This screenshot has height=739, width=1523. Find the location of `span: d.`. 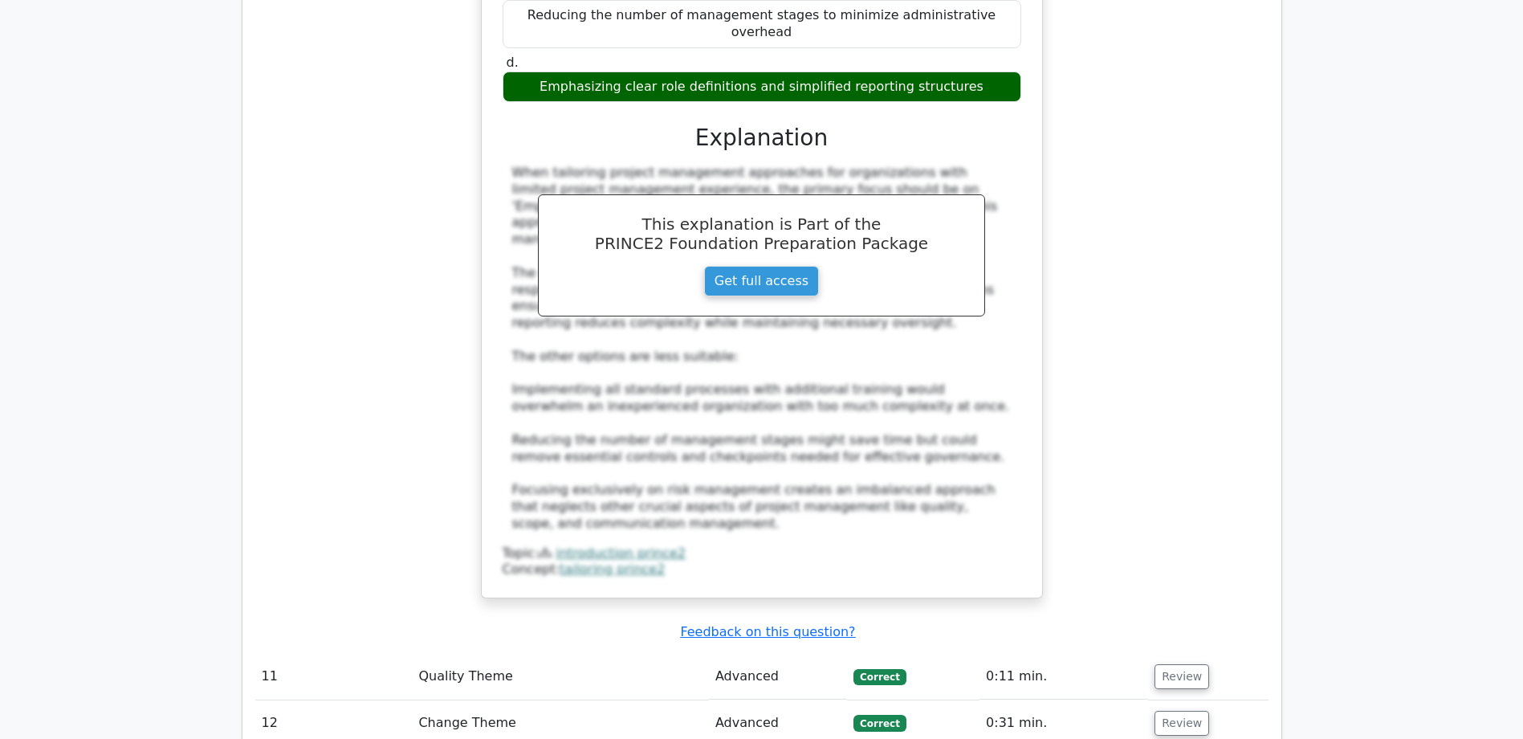

span: d. is located at coordinates (512, 62).